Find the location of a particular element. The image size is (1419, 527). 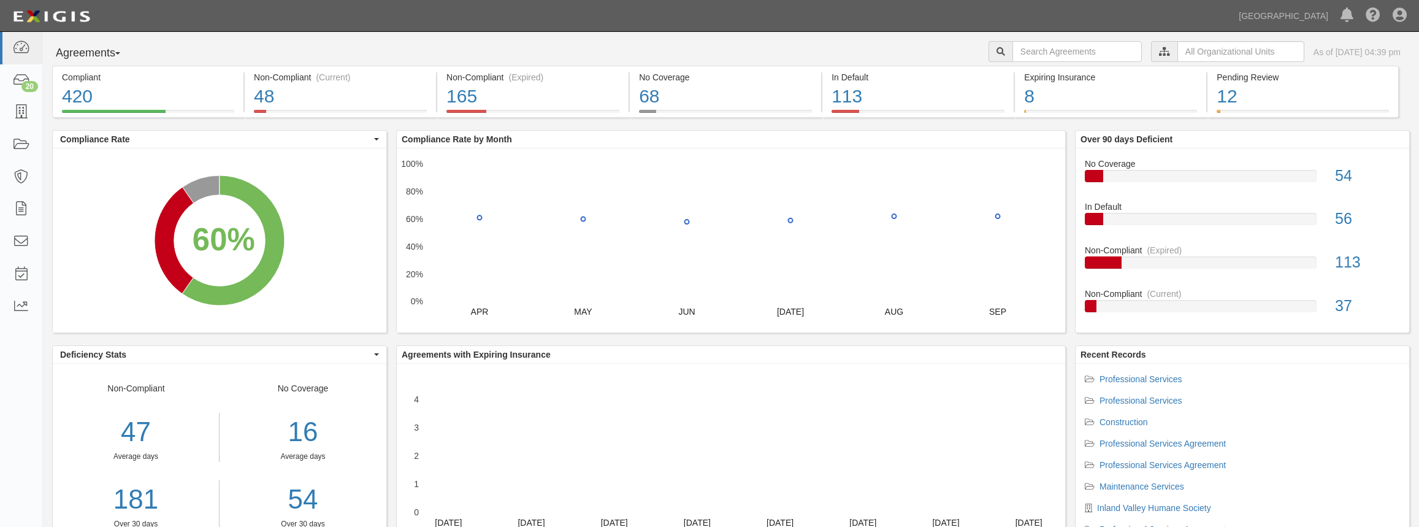

img: logo-5460c22ac91f19d4615b14bd174203de0afe785f0fc80cf4dbbc73dc1793850b.png is located at coordinates (52, 17).